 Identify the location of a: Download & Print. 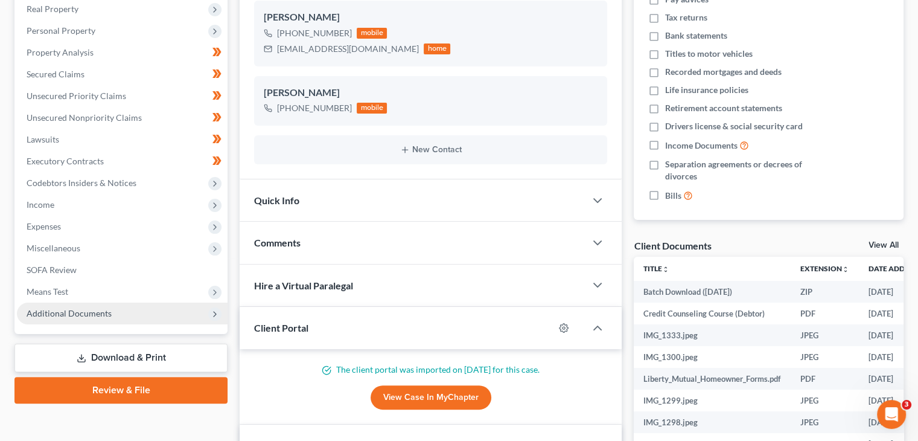
(121, 357).